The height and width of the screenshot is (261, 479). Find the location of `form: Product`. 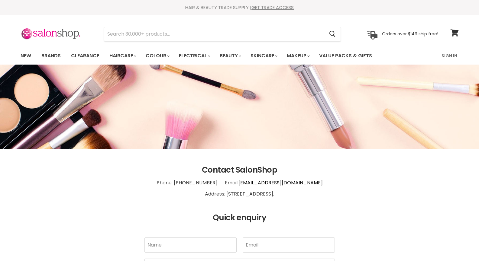

form: Product is located at coordinates (222, 34).